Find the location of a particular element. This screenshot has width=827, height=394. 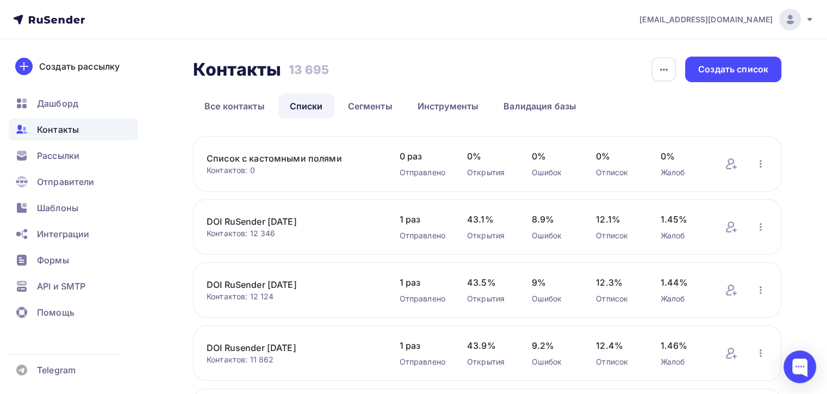

span: 43.1% is located at coordinates (488, 219).